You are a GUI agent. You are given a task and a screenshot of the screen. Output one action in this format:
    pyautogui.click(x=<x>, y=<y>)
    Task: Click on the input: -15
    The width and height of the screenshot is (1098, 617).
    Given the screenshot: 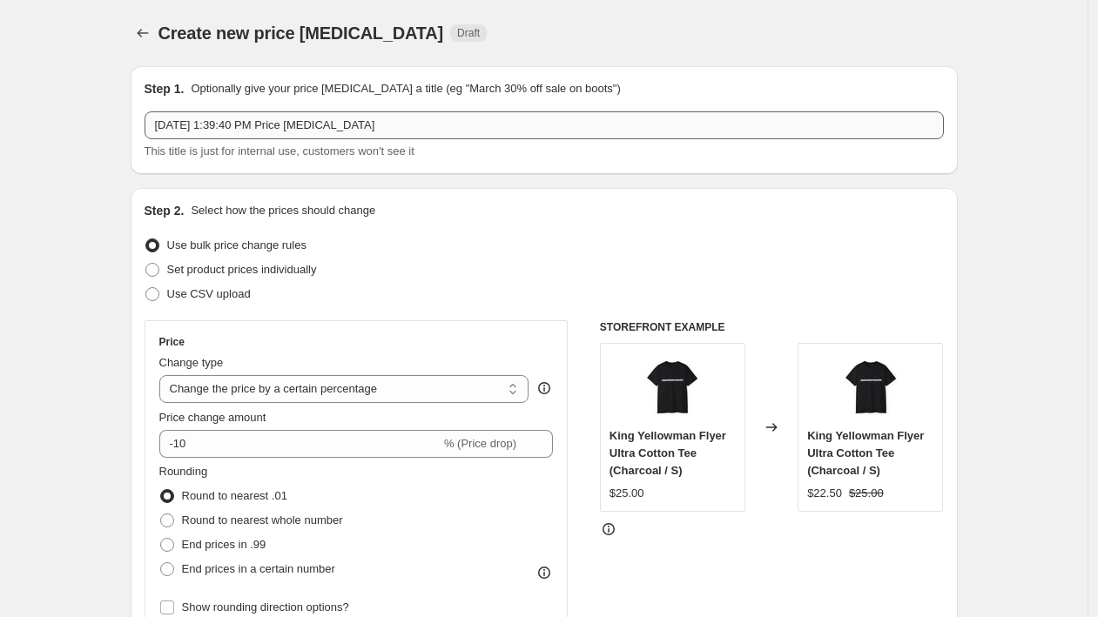 What is the action you would take?
    pyautogui.click(x=299, y=444)
    